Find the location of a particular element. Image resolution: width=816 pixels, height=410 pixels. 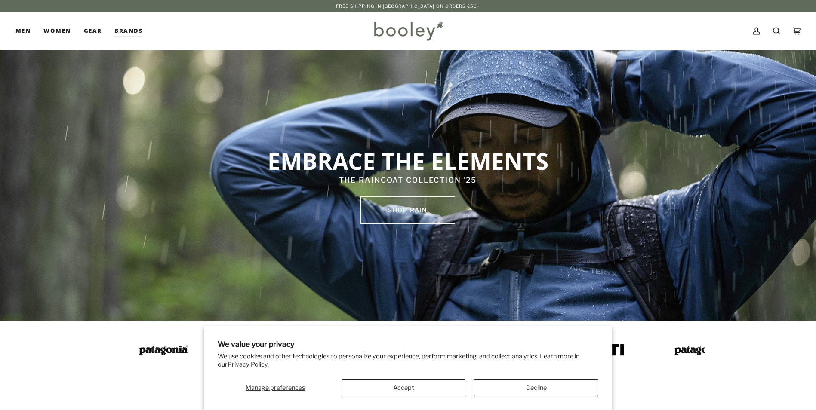

span: Women is located at coordinates (57, 31).